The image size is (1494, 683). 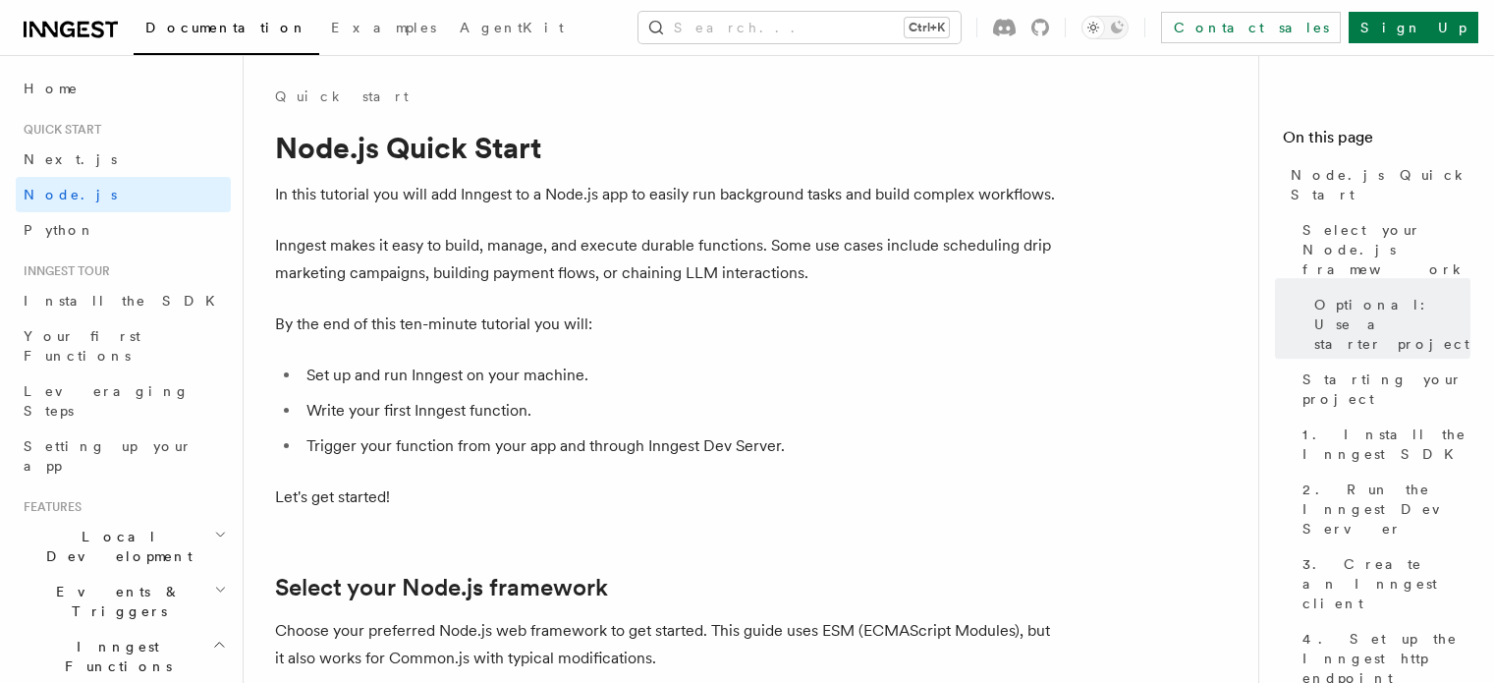 I want to click on span: Leveraging Steps, so click(x=106, y=401).